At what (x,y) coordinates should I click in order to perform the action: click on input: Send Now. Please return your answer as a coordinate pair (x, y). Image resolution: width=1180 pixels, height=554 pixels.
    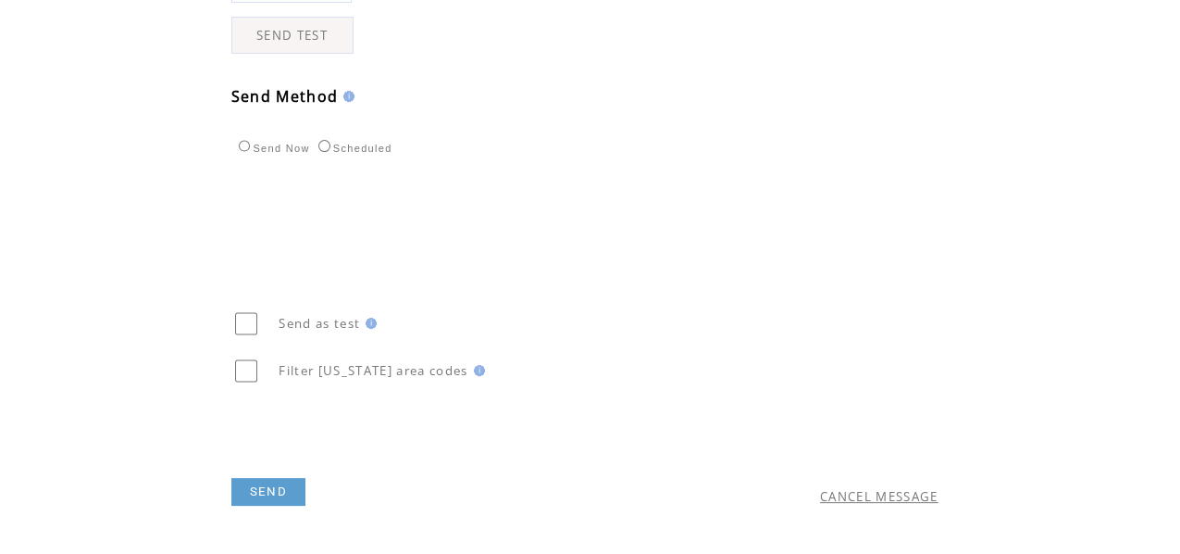
    Looking at the image, I should click on (244, 145).